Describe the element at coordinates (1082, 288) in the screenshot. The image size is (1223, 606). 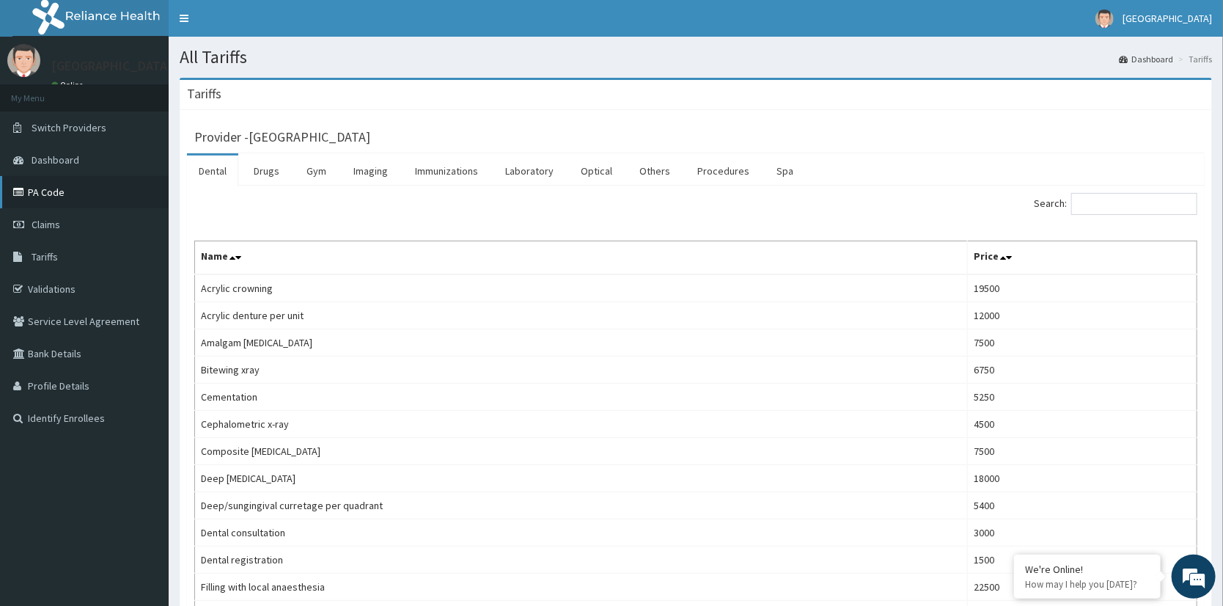
I see `td: 19500` at that location.